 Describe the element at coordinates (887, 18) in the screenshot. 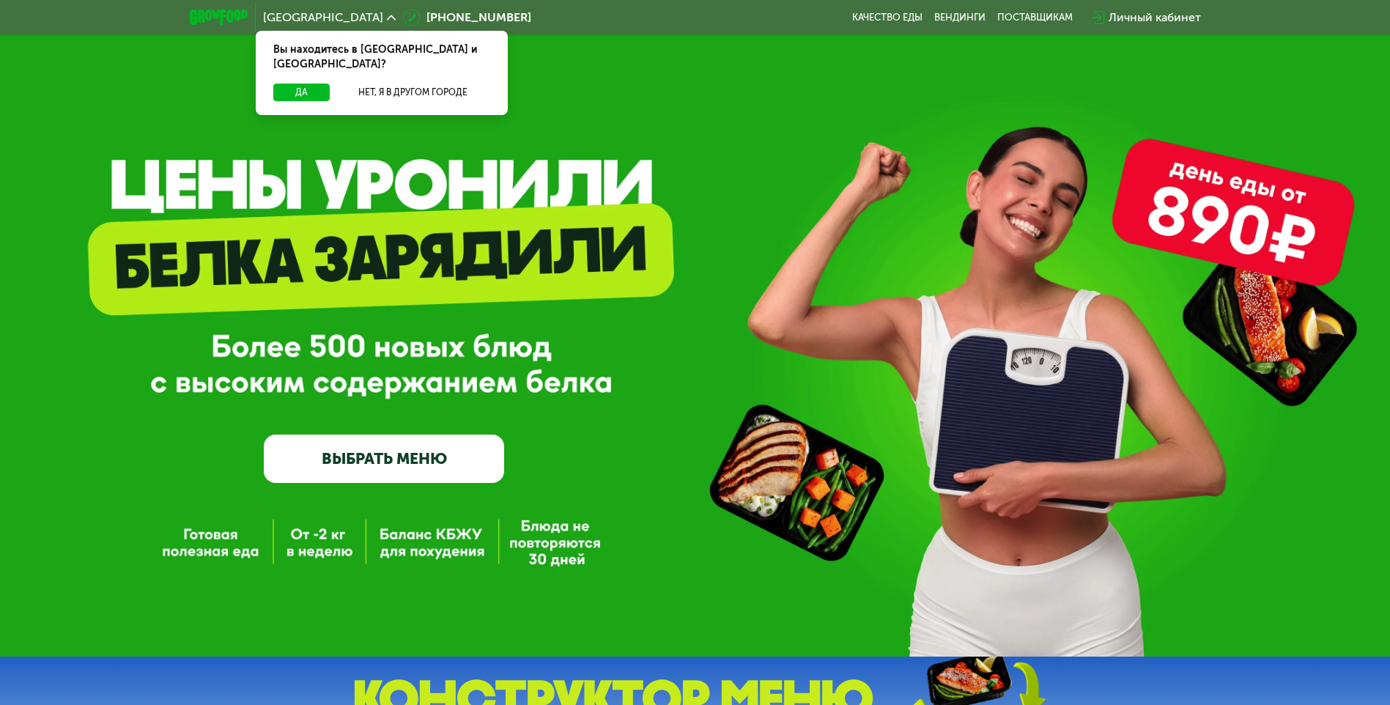

I see `a: Качество еды` at that location.